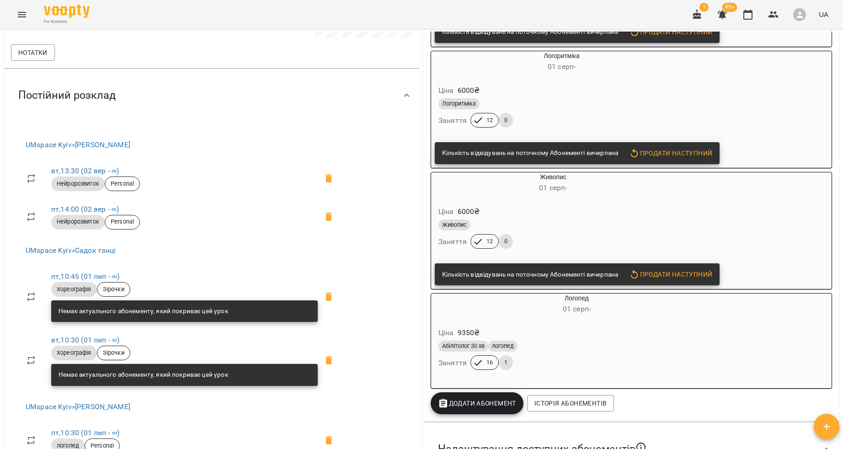 The height and width of the screenshot is (454, 843). I want to click on button: Додати Абонемент, so click(477, 403).